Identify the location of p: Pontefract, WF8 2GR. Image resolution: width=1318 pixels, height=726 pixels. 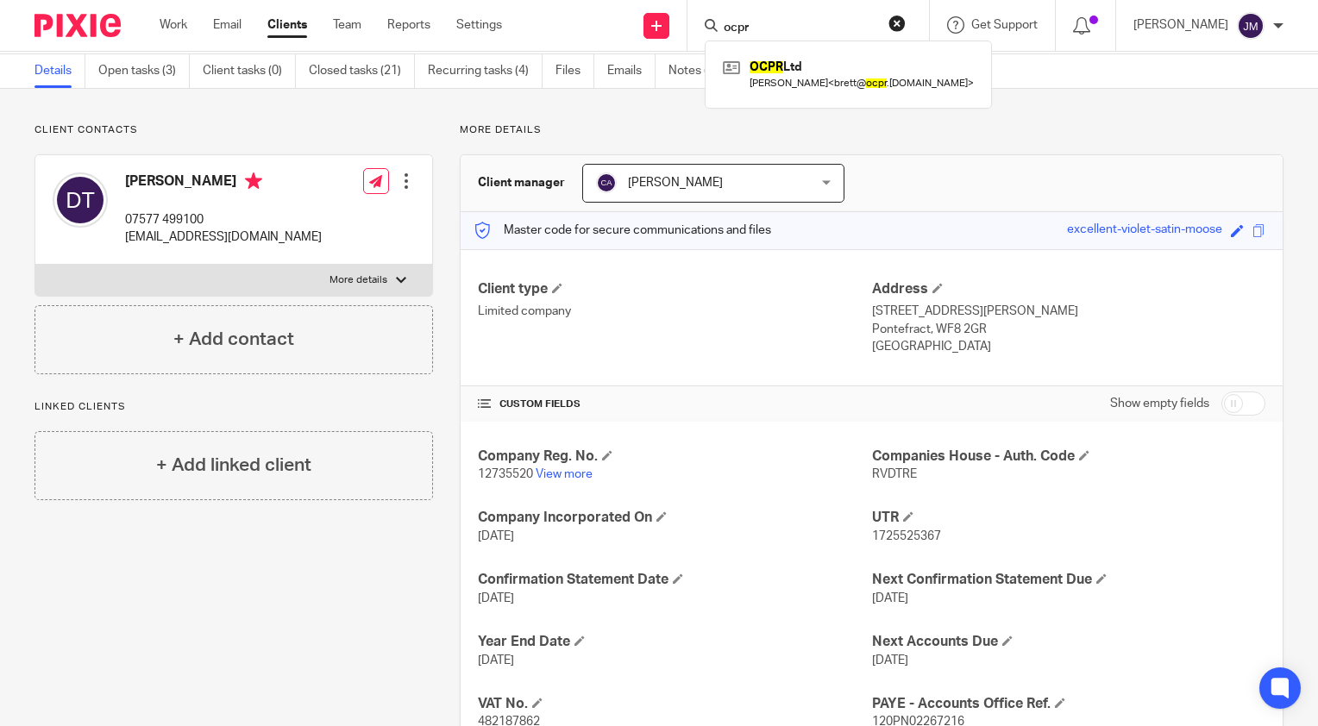
(1069, 330).